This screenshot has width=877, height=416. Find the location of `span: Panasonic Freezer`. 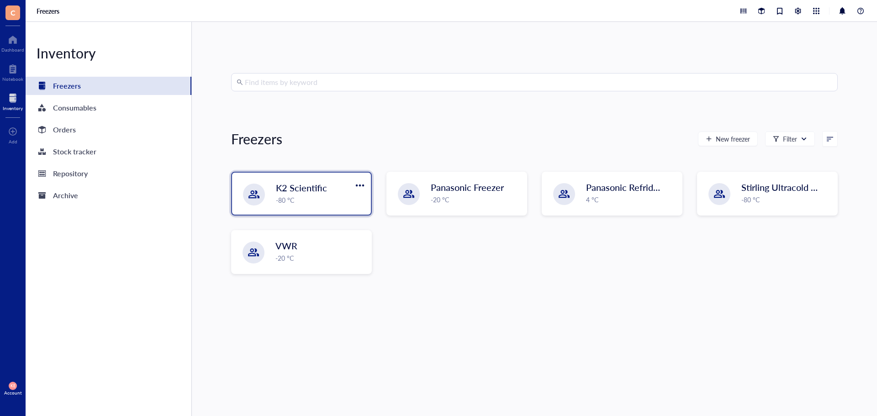

span: Panasonic Freezer is located at coordinates (467, 187).